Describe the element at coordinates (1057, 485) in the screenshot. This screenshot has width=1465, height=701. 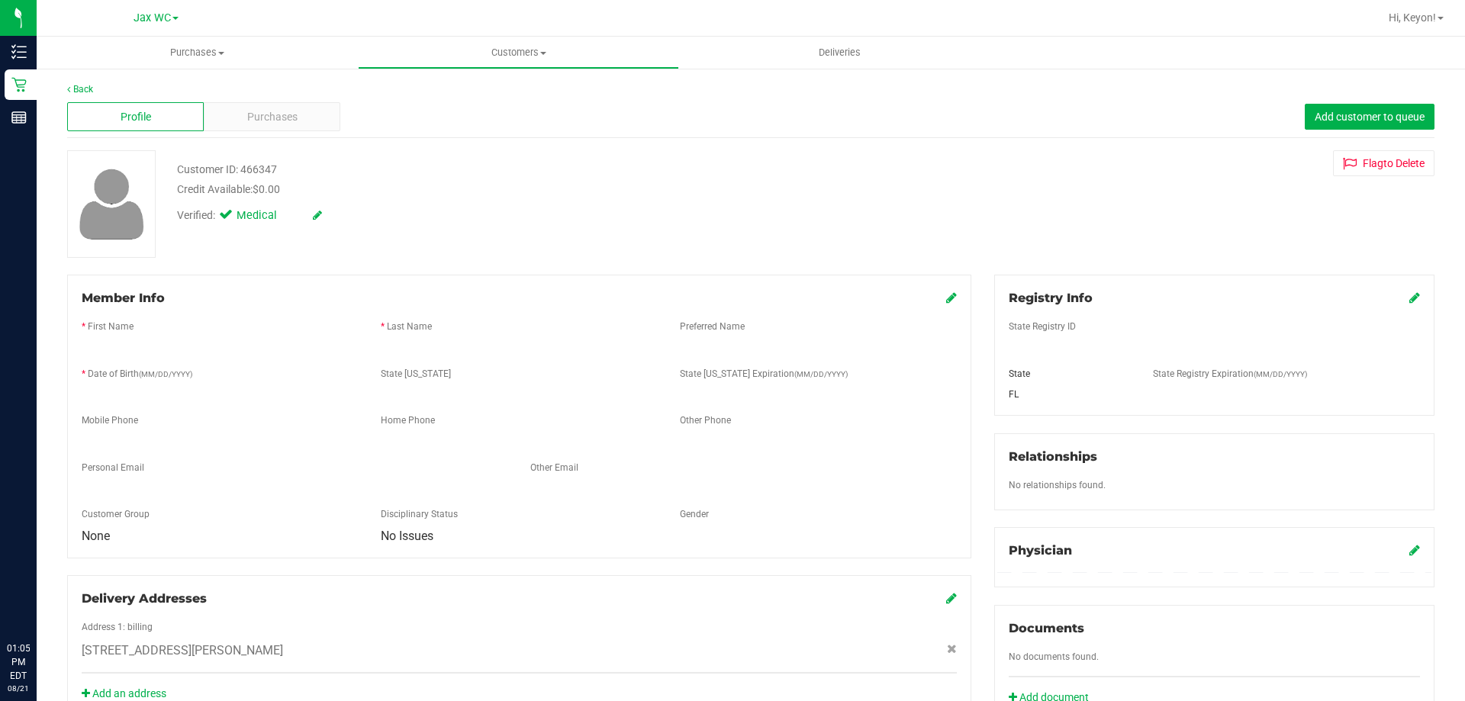
I see `label: No relationships found.` at that location.